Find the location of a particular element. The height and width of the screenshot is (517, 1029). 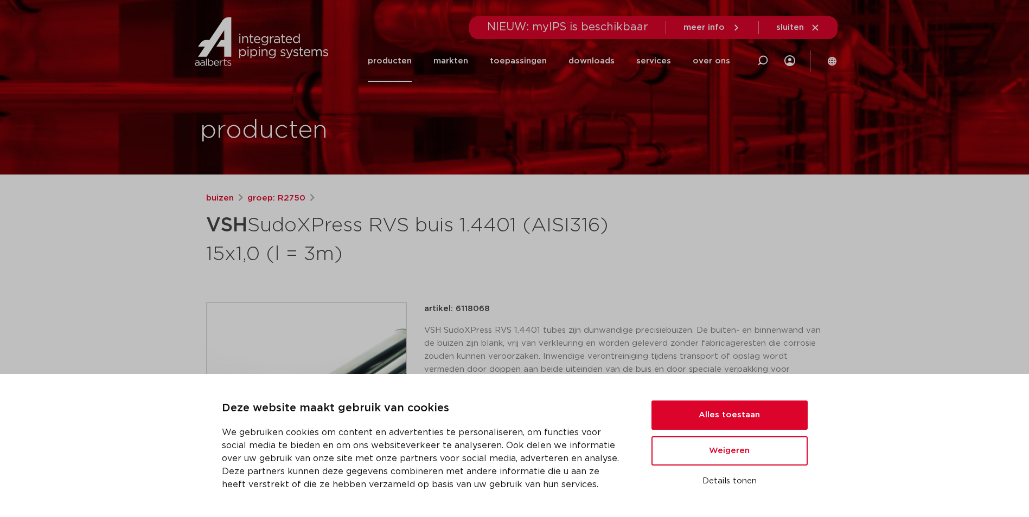

img: Product Image for VSH SudoXPress RVS buis 1.4401 (AISI316) 15x1,0 (l = 3m) is located at coordinates (306, 403).